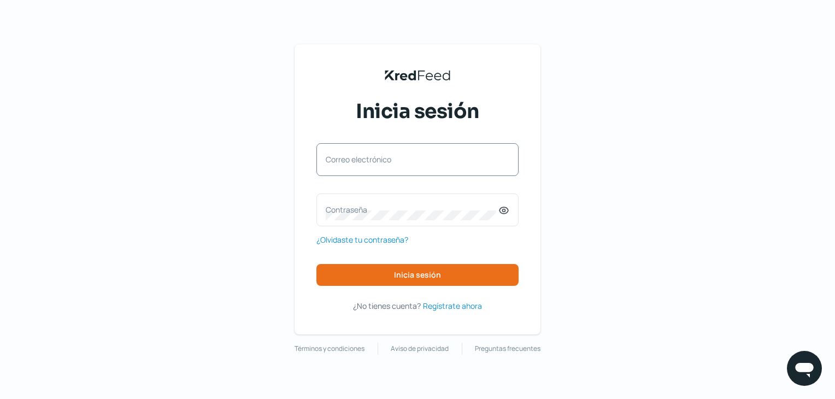 This screenshot has height=399, width=835. What do you see at coordinates (387, 306) in the screenshot?
I see `span: ¿No tienes cuenta?` at bounding box center [387, 306].